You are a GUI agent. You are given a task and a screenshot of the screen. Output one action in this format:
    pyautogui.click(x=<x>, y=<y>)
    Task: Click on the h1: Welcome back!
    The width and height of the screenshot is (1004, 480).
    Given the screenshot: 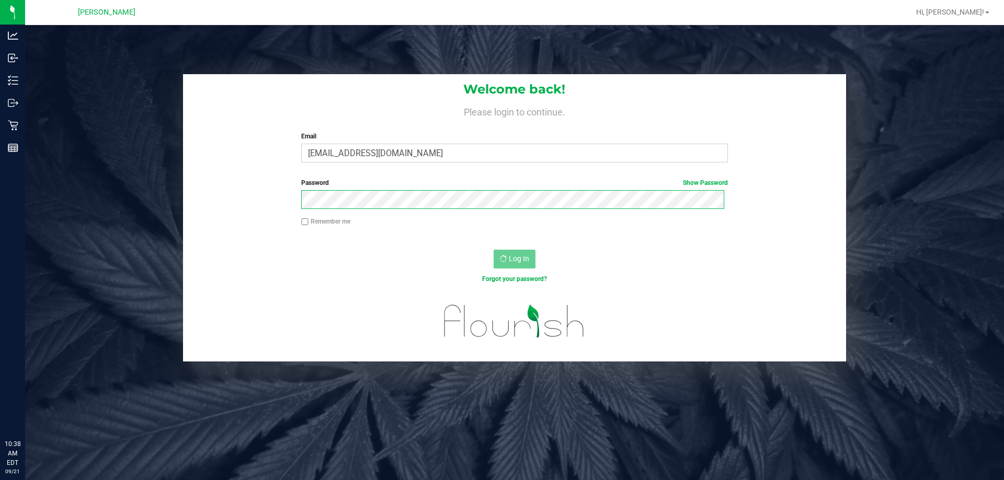 What is the action you would take?
    pyautogui.click(x=514, y=89)
    